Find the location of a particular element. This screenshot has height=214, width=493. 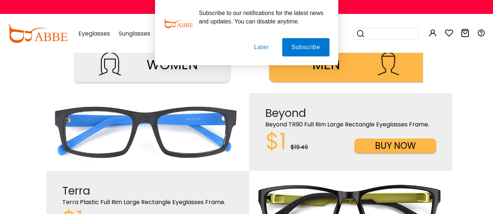

img: notification icon is located at coordinates (178, 23).